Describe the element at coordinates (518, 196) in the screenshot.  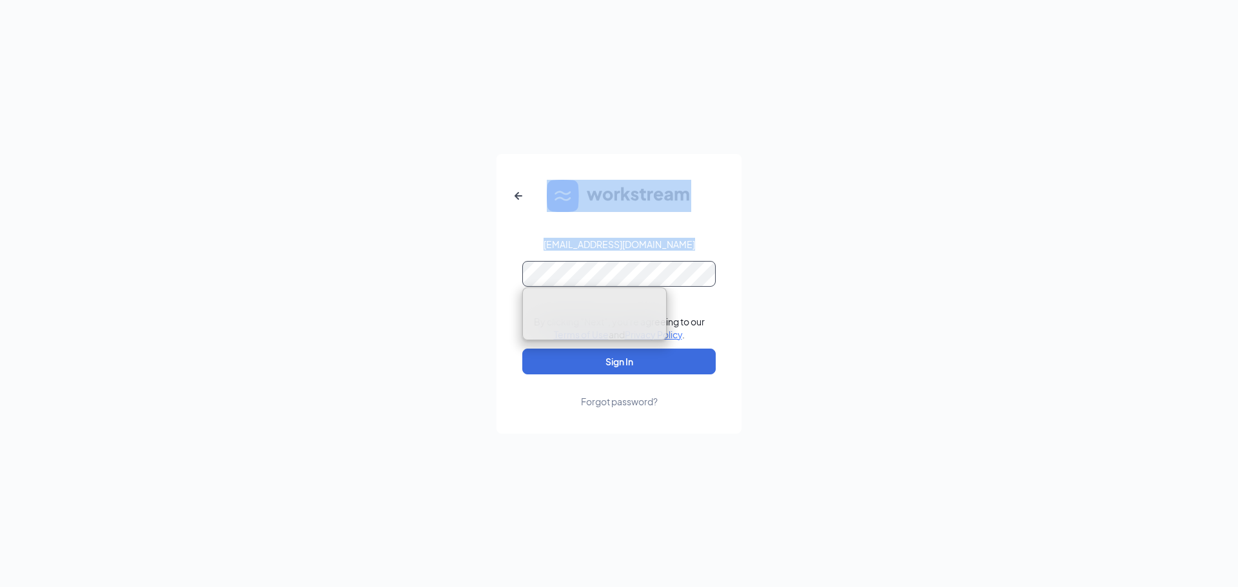
I see `button: ArrowLeftNew` at that location.